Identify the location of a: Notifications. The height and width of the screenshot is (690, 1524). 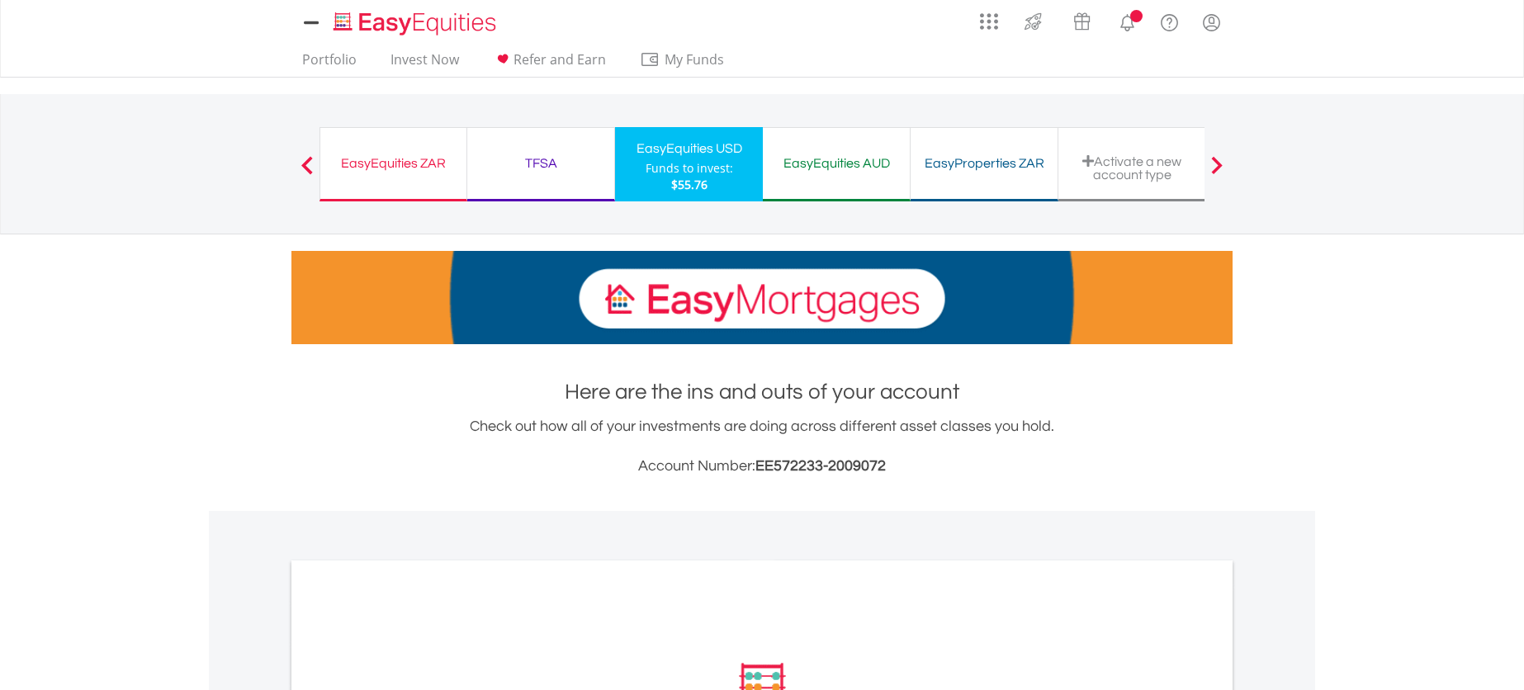
(1127, 21).